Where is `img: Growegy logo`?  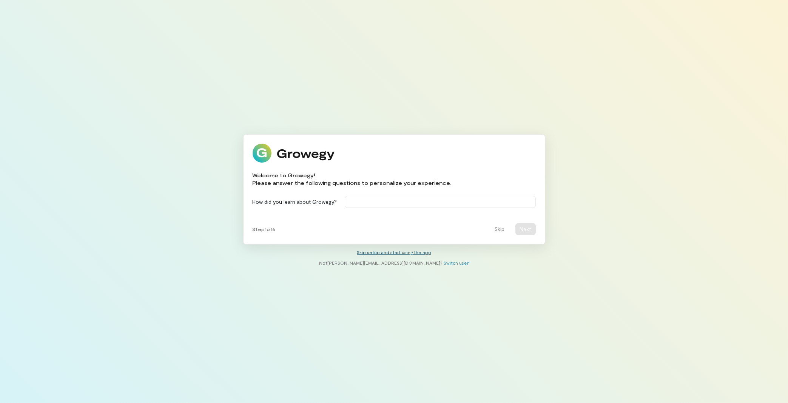
img: Growegy logo is located at coordinates (294, 153).